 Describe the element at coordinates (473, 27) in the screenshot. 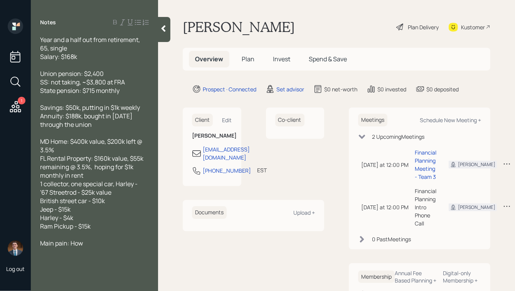

I see `div: Kustomer` at that location.